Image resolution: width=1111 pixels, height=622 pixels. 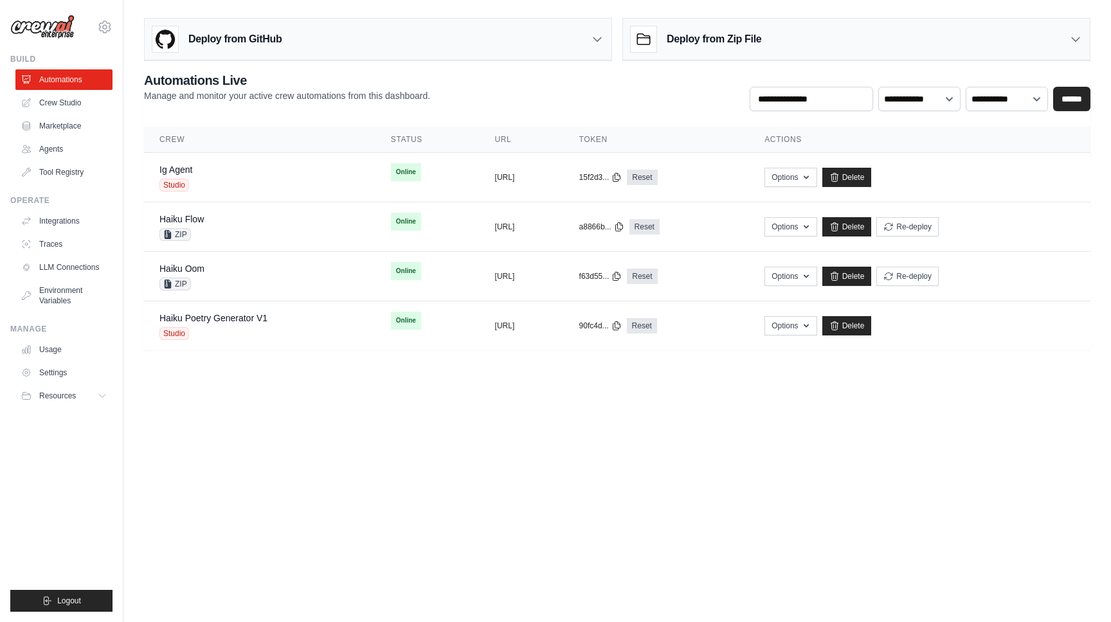 I want to click on span: Logout, so click(x=69, y=601).